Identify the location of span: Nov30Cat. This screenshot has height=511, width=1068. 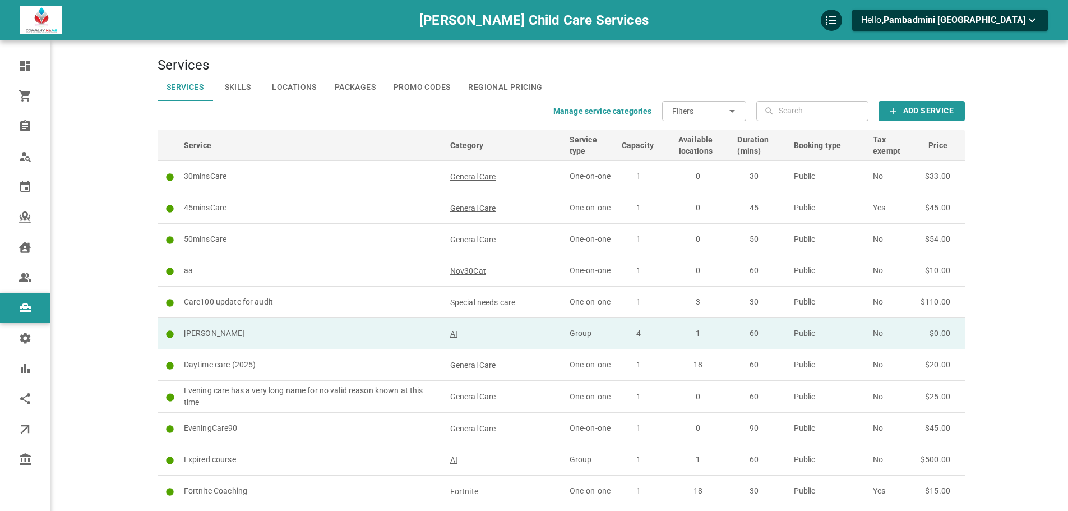
(468, 271).